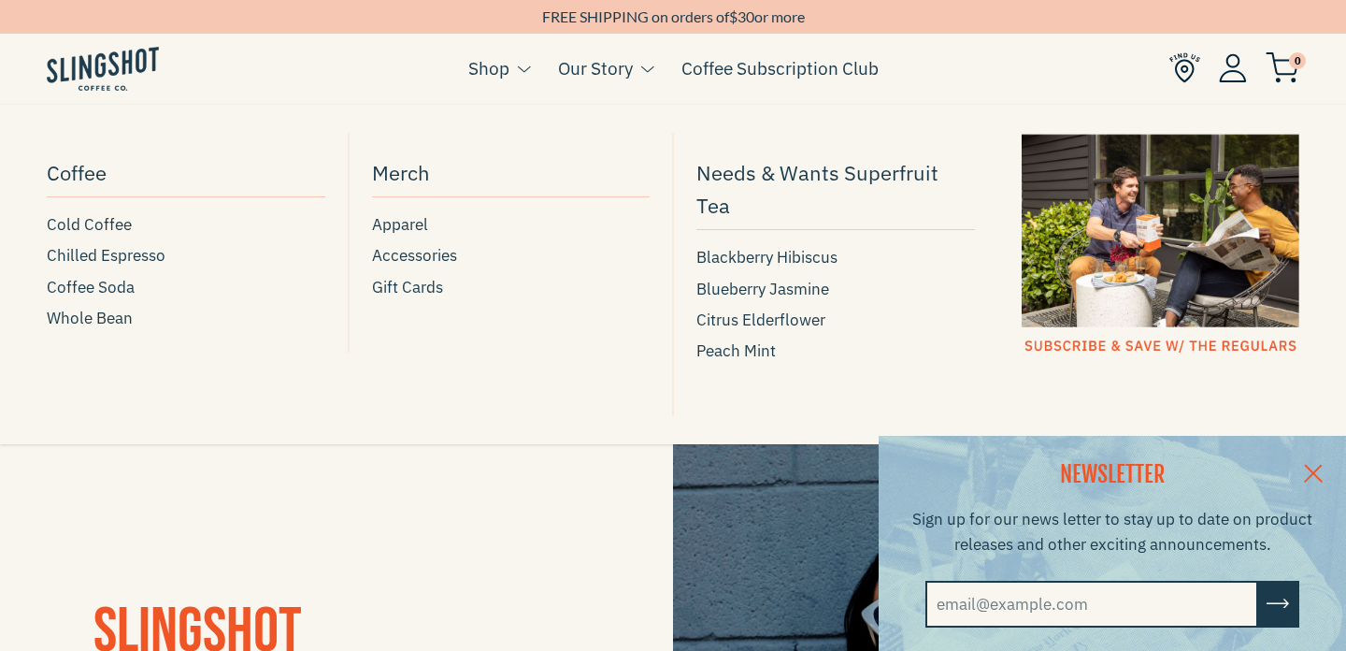 The image size is (1346, 651). What do you see at coordinates (511, 174) in the screenshot?
I see `a: Merch` at bounding box center [511, 174].